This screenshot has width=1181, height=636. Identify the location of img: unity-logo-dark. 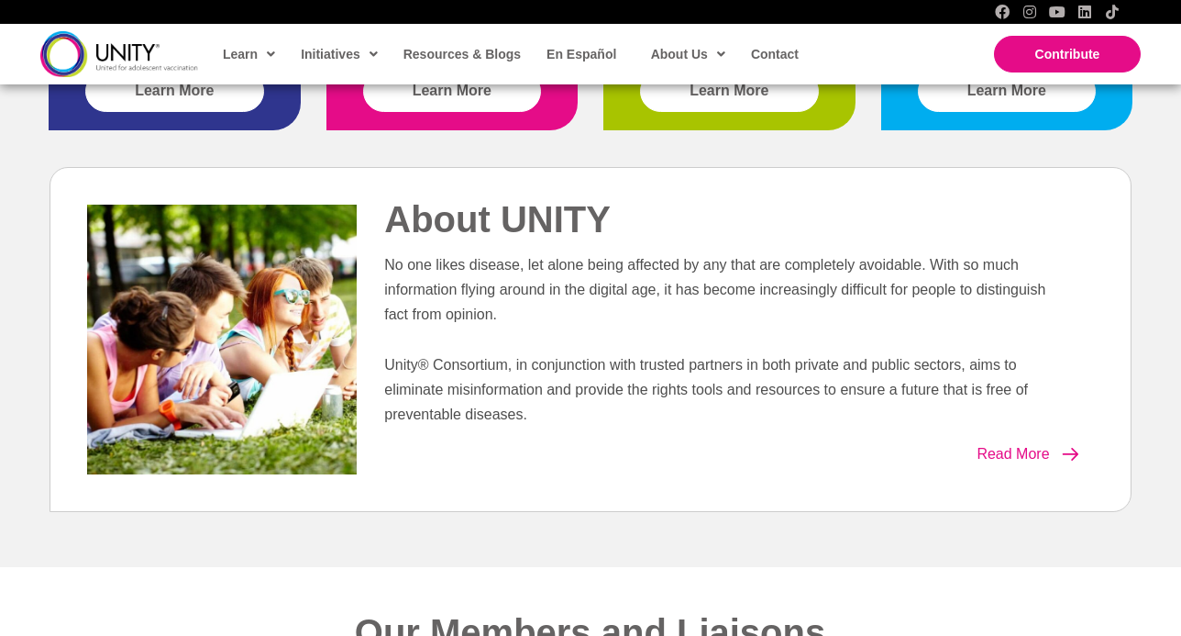
(119, 53).